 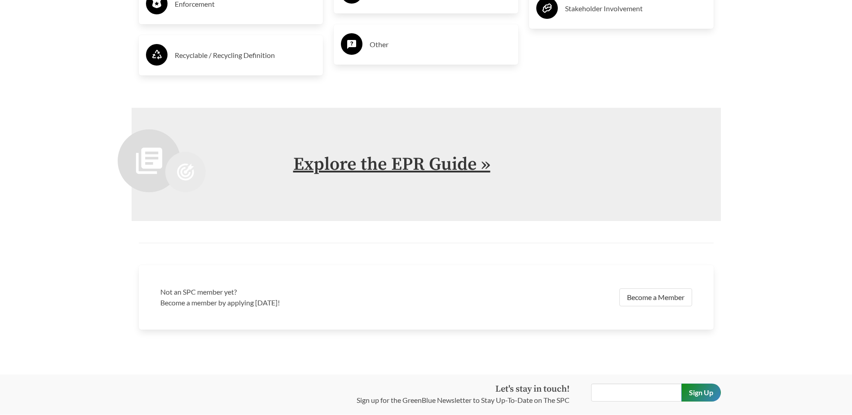 I want to click on h3: Stakeholder Involvement, so click(x=636, y=9).